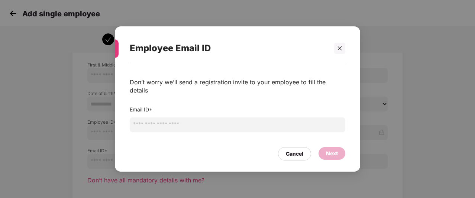  Describe the element at coordinates (228, 48) in the screenshot. I see `div: Employee Email ID` at that location.